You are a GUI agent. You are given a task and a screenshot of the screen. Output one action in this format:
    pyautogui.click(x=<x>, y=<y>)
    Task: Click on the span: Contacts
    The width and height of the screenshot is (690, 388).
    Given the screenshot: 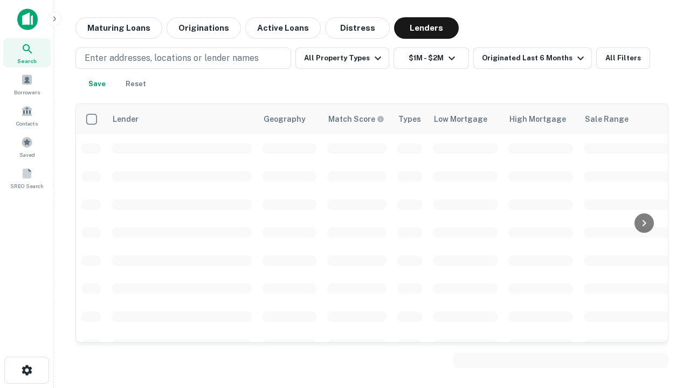 What is the action you would take?
    pyautogui.click(x=27, y=123)
    